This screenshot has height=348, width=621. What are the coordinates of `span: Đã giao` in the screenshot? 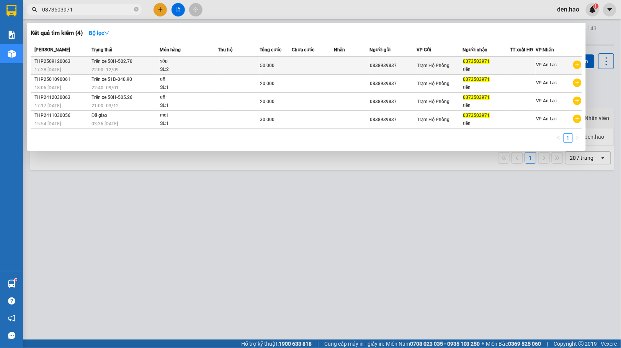 It's located at (99, 115).